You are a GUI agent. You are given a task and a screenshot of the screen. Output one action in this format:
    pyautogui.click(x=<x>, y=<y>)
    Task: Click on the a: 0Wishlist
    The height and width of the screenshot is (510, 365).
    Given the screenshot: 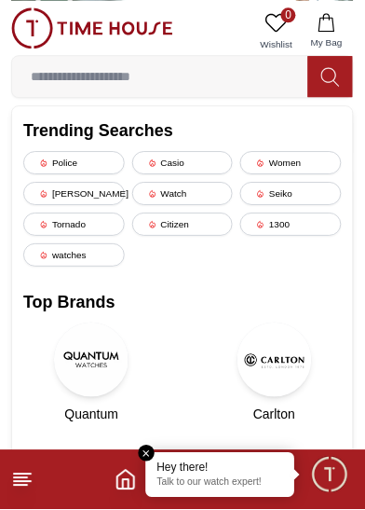 What is the action you would take?
    pyautogui.click(x=277, y=31)
    